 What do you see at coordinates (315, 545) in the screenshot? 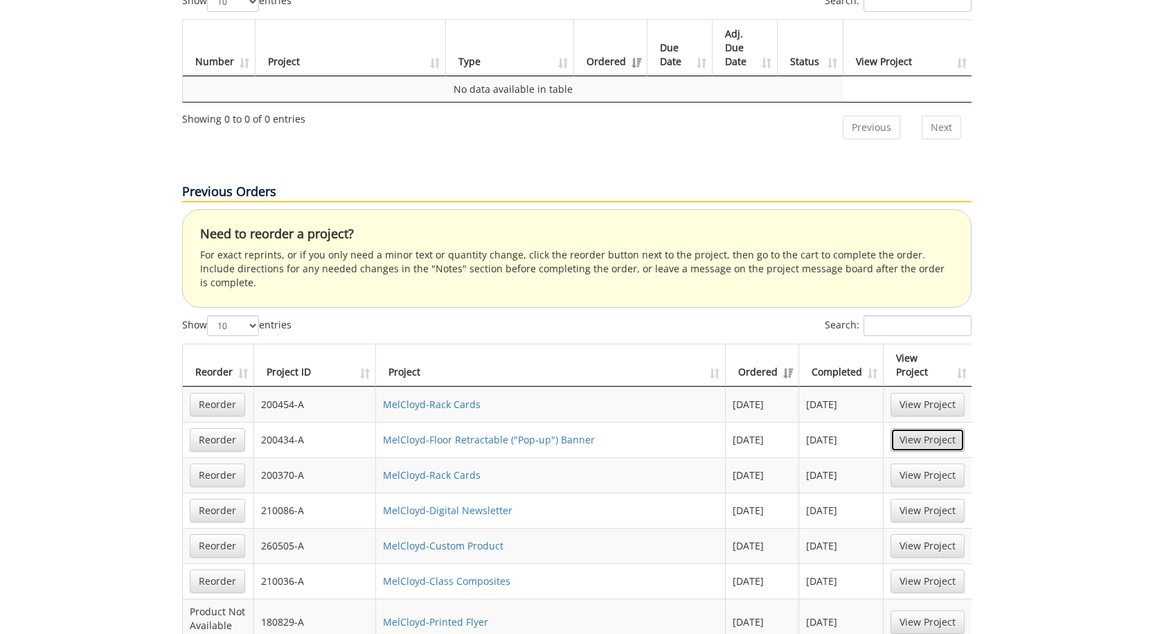
I see `td: 260505-A` at bounding box center [315, 545].